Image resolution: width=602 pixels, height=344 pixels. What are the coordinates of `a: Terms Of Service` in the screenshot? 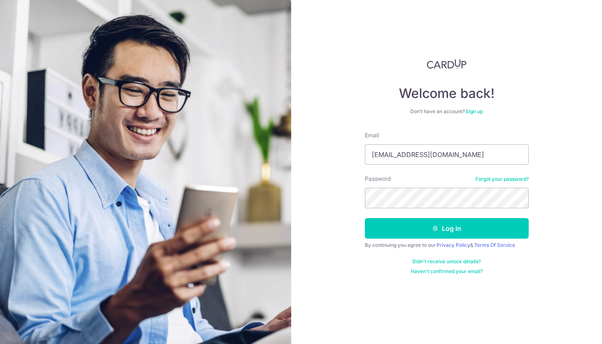 It's located at (495, 244).